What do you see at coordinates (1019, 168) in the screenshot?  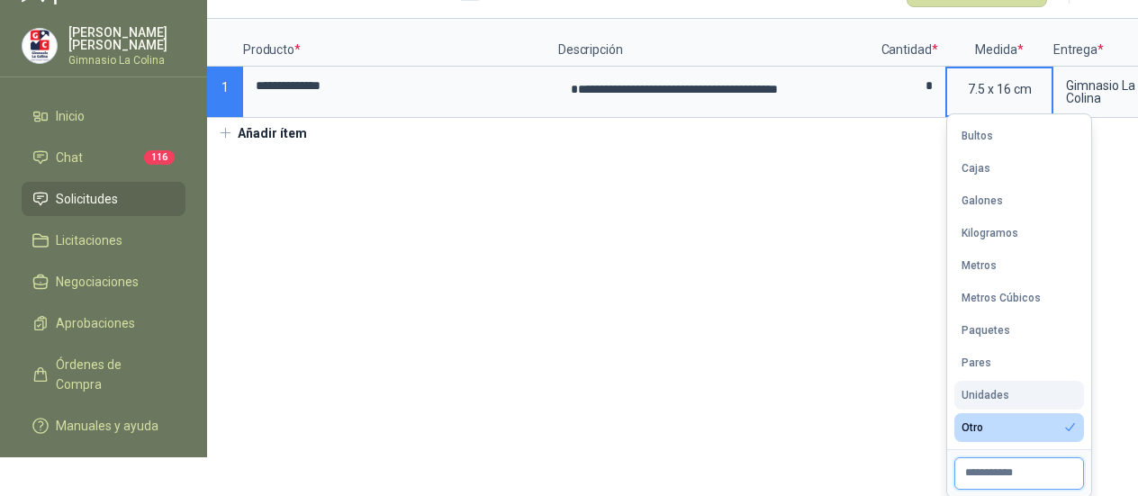 I see `button: Cajas` at bounding box center [1019, 168].